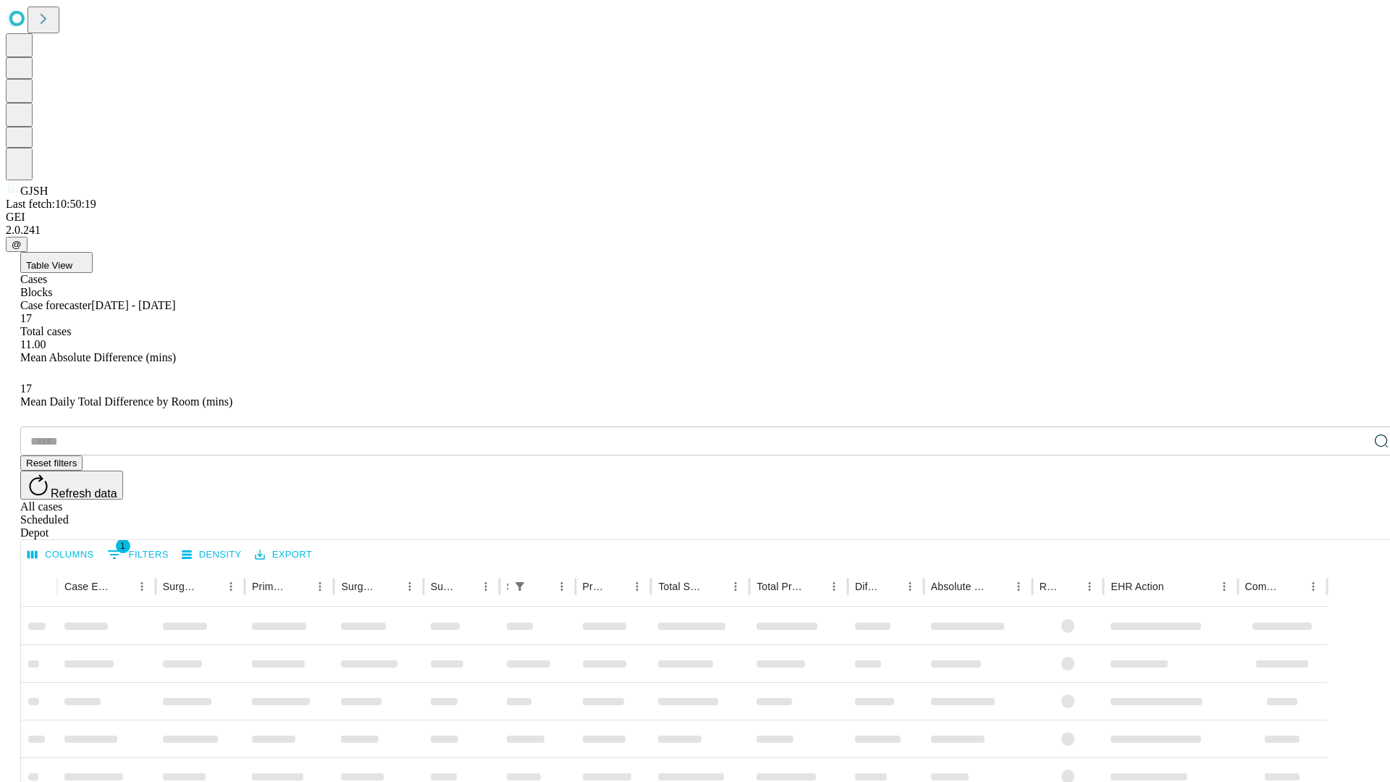 The width and height of the screenshot is (1390, 782). I want to click on button: Density, so click(211, 555).